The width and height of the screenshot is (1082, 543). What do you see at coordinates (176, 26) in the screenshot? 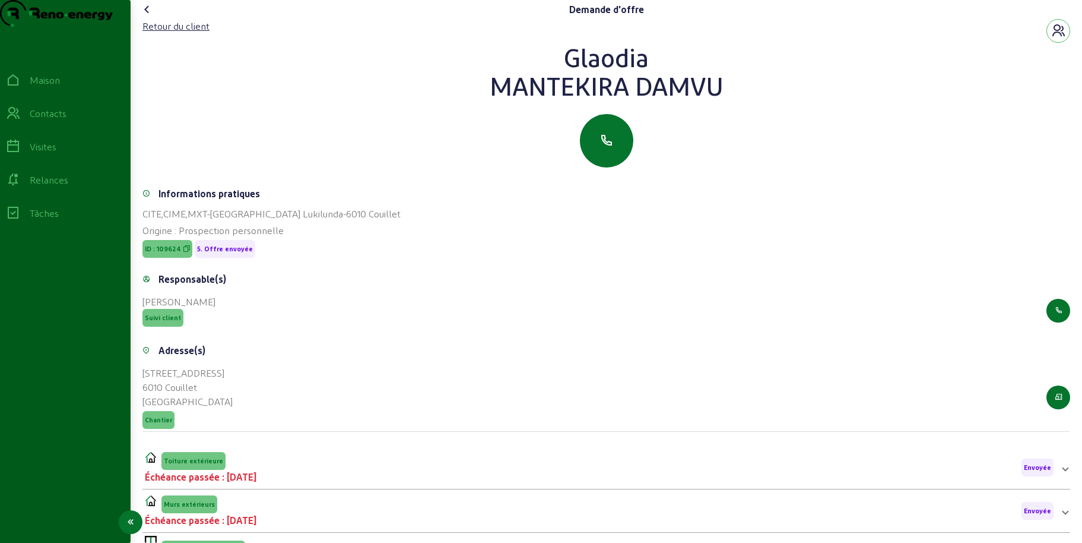
I see `font: Retour du client` at bounding box center [176, 26].